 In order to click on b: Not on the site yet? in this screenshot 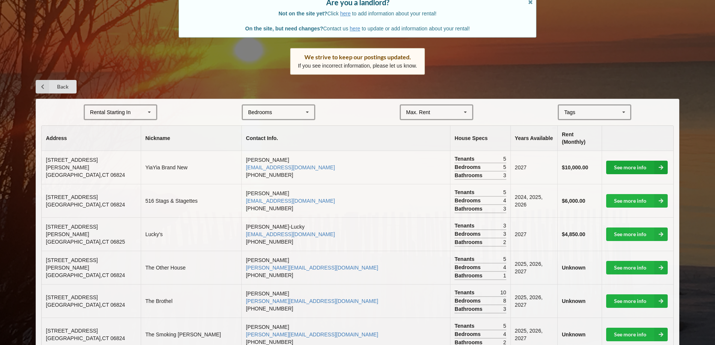, I will do `click(303, 14)`.